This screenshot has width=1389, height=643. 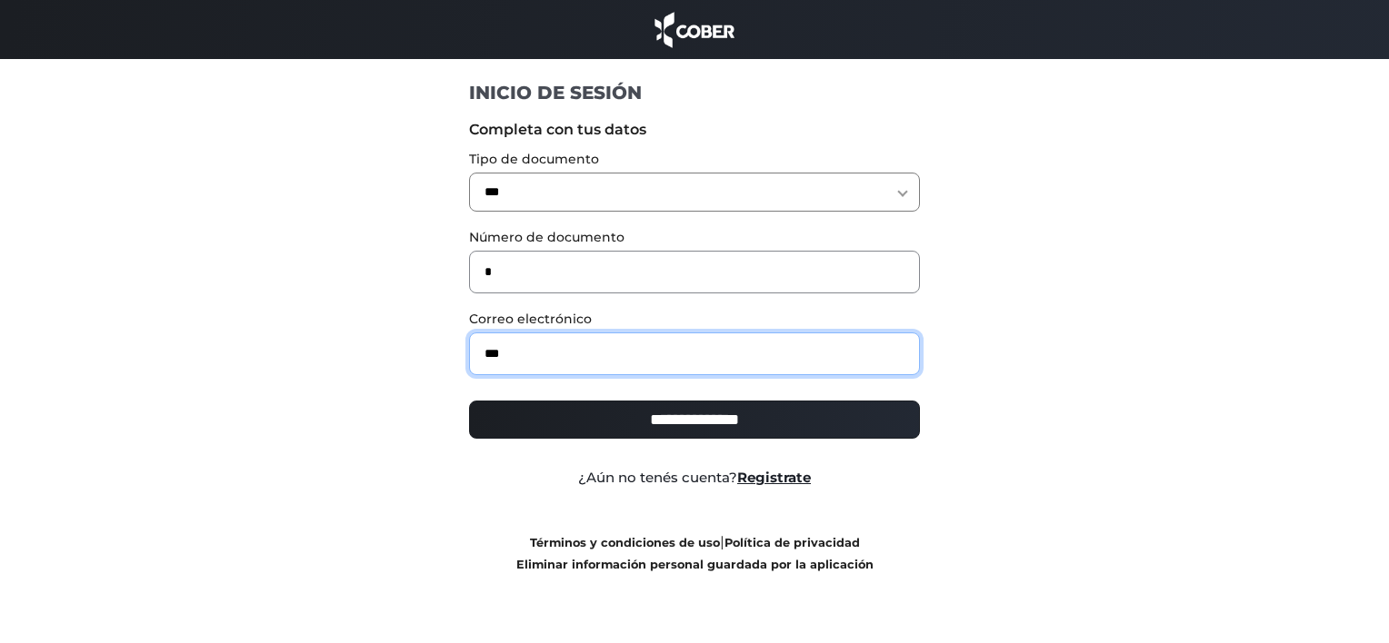 What do you see at coordinates (694, 29) in the screenshot?
I see `img: cober_marca.png` at bounding box center [694, 29].